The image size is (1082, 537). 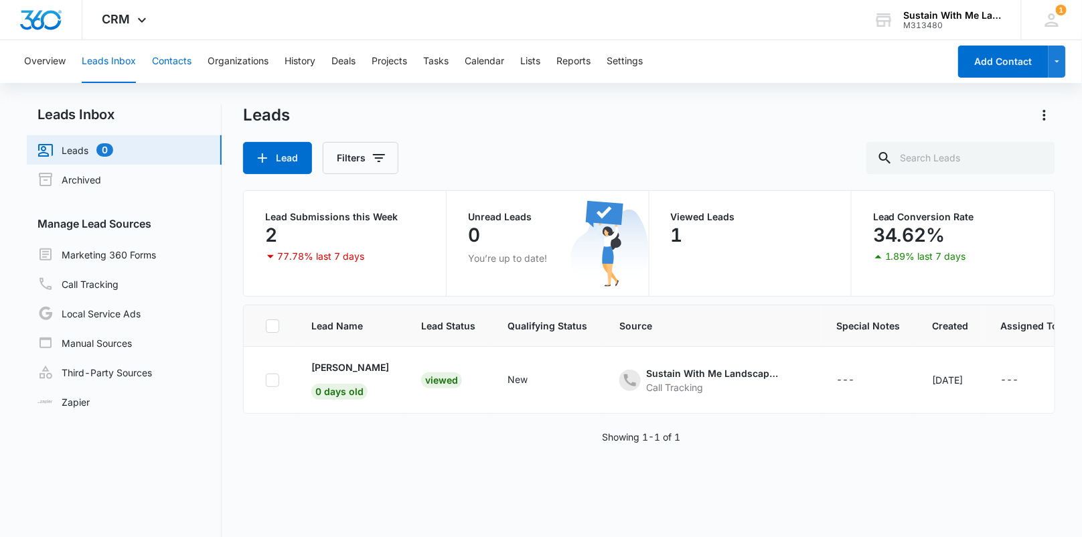 What do you see at coordinates (1061, 10) in the screenshot?
I see `span: 1` at bounding box center [1061, 10].